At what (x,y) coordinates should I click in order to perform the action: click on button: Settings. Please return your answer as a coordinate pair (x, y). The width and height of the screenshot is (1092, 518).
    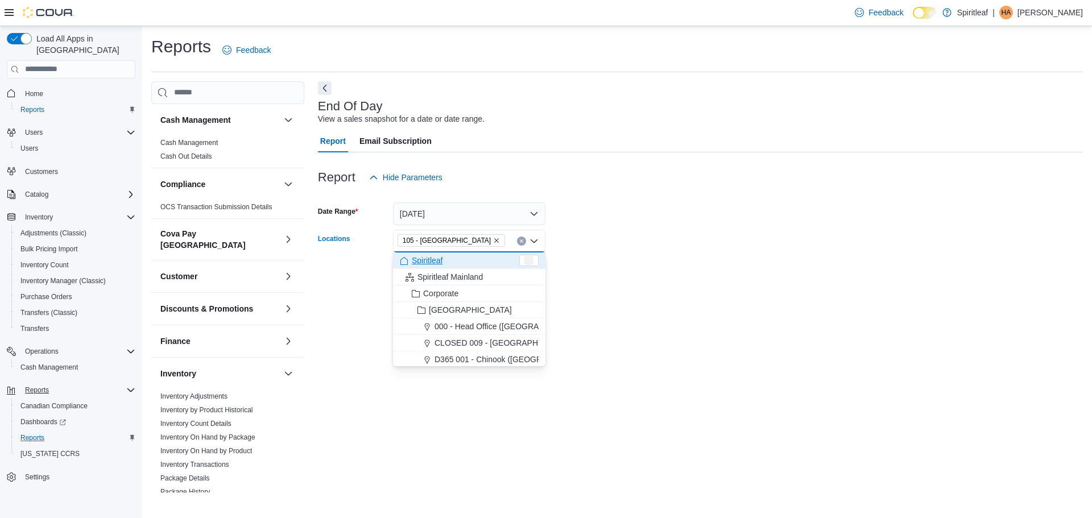
    Looking at the image, I should click on (71, 477).